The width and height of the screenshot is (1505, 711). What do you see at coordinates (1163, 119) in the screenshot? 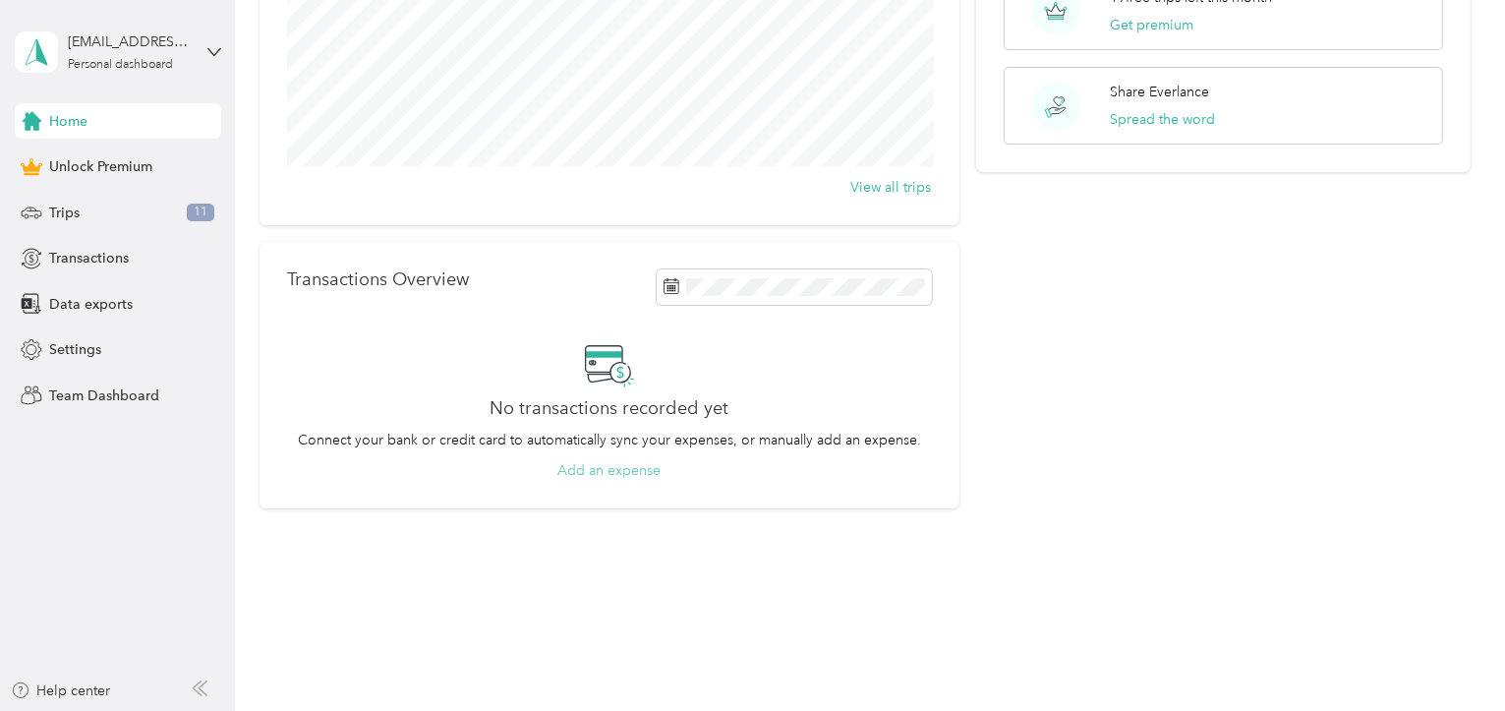
I see `button: Spread the word` at bounding box center [1163, 119].